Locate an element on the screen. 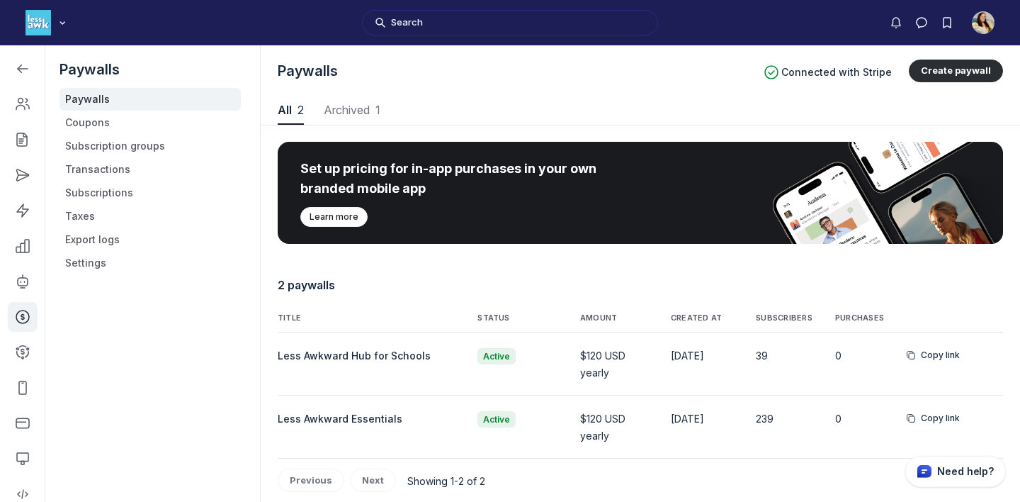  a: Subscription groups is located at coordinates (150, 146).